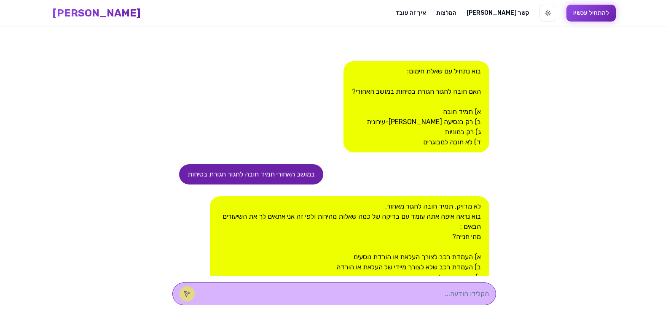 Image resolution: width=668 pixels, height=312 pixels. Describe the element at coordinates (350, 247) in the screenshot. I see `div: לא מדויק. תמיד חובה לחגור מאחור. בוא נראה איפה אתה עומד עם בדיקה של כמה שאלות מהירות ולפי זה אני ...` at that location.